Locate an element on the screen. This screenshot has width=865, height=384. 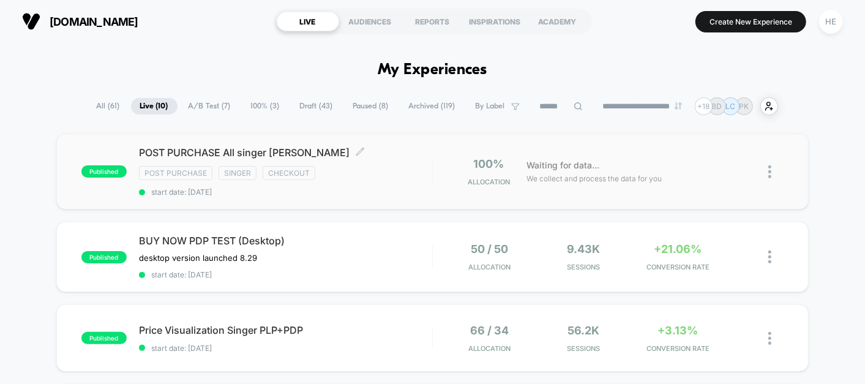
div: INSPIRATIONS is located at coordinates (495, 21).